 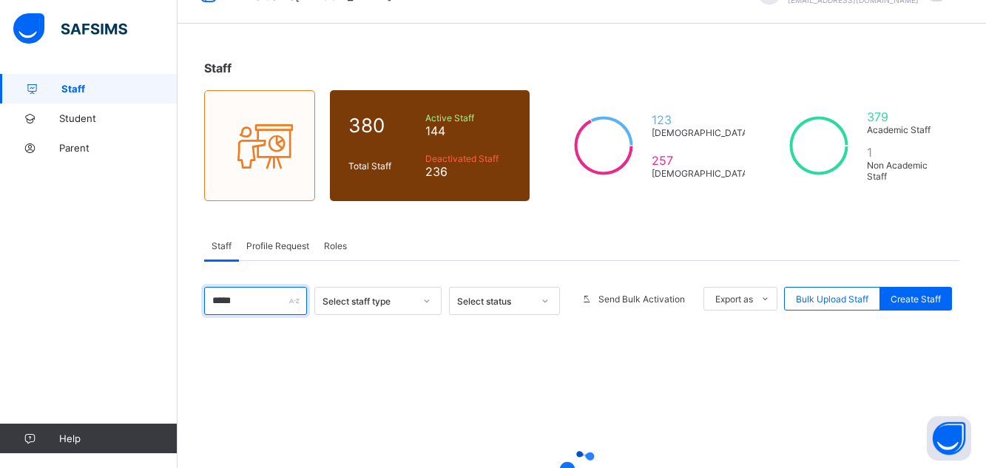 What do you see at coordinates (468, 118) in the screenshot?
I see `span: Active Staff` at bounding box center [468, 118].